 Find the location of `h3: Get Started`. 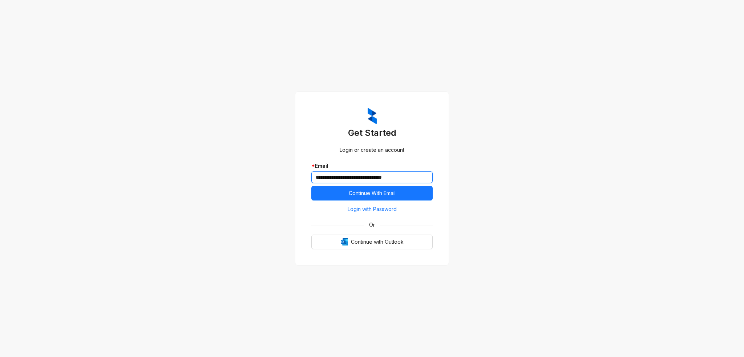

h3: Get Started is located at coordinates (372, 133).